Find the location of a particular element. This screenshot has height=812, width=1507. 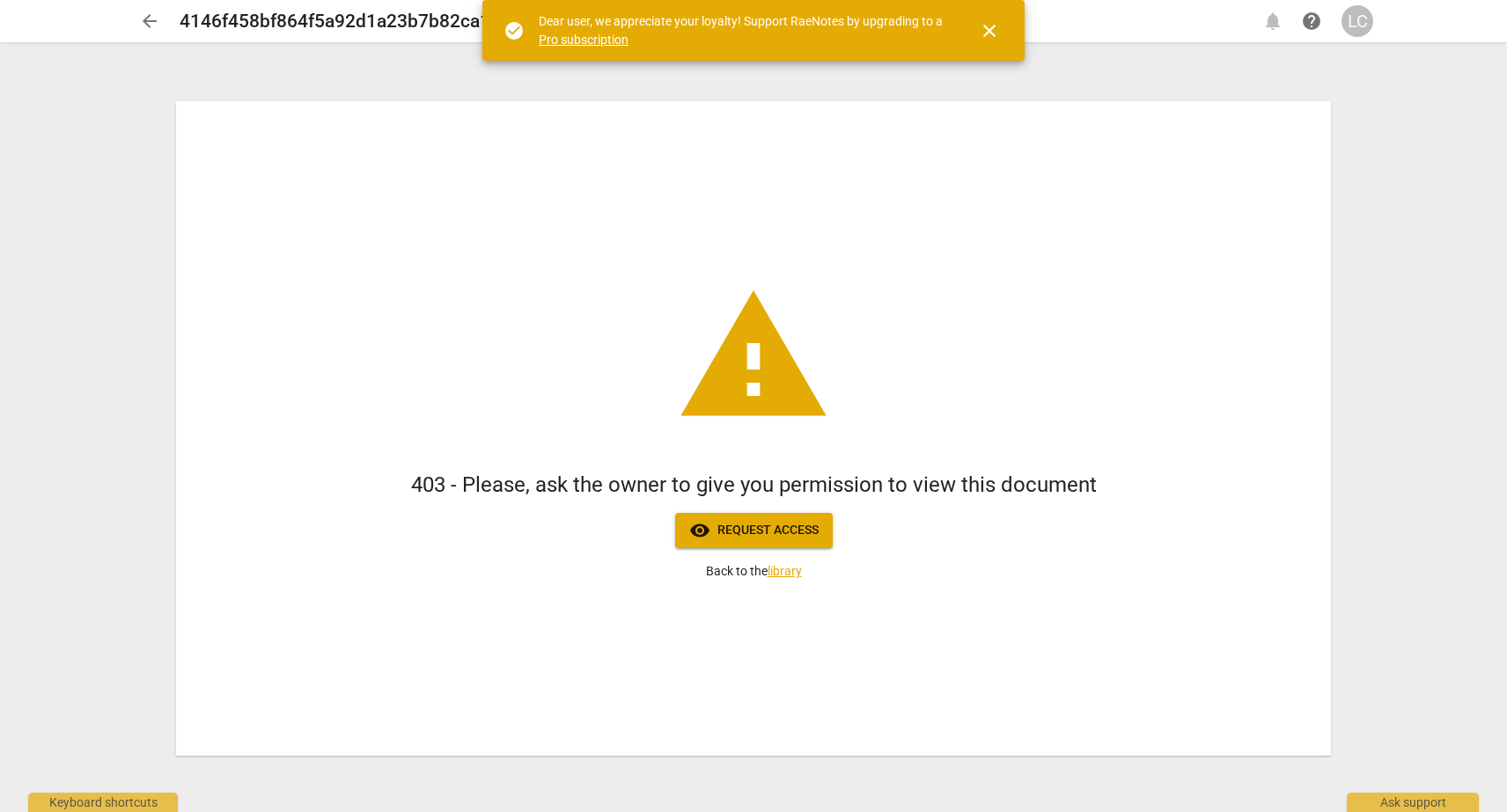

span: close is located at coordinates (989, 31).